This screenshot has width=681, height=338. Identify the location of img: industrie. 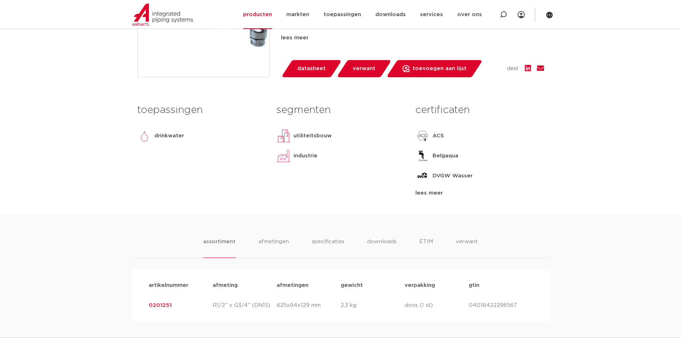
(283, 156).